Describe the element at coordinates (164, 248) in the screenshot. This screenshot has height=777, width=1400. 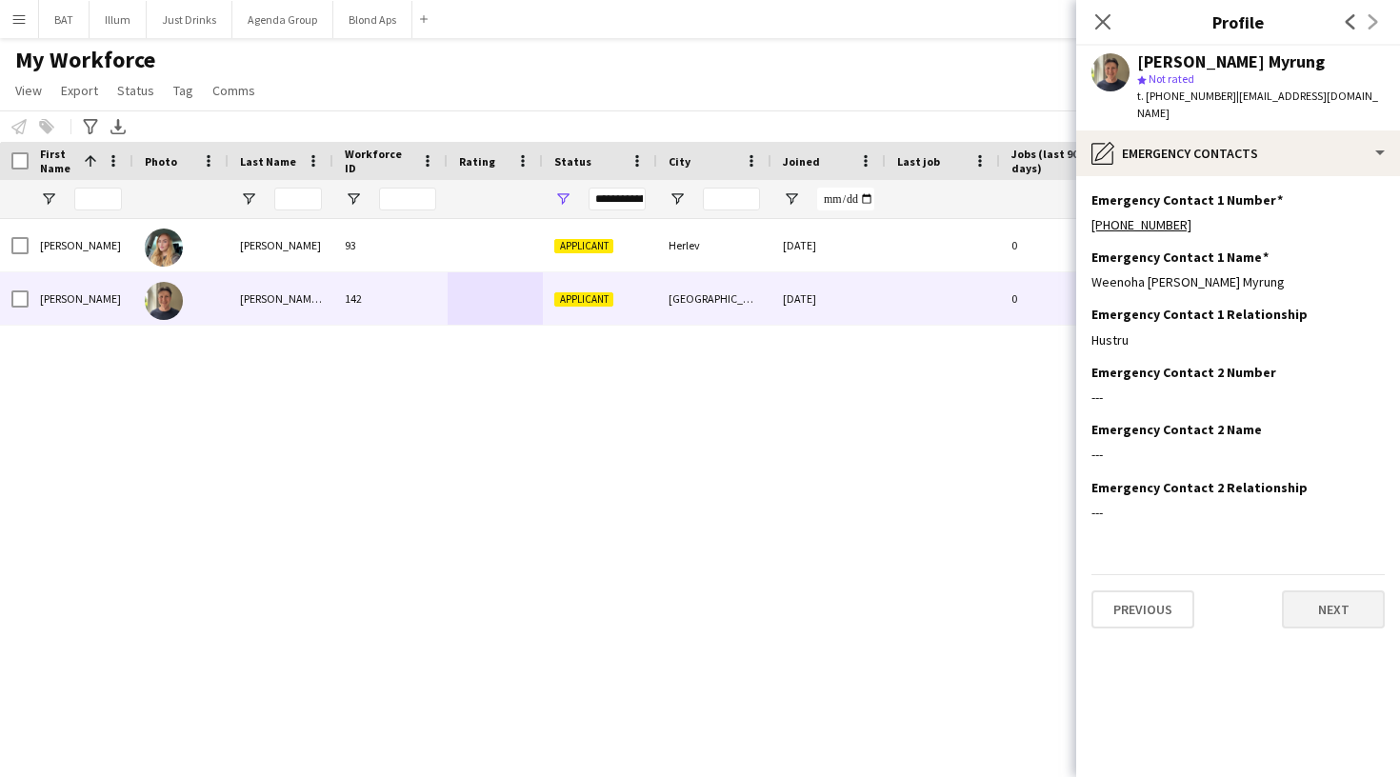
I see `img: Natasha Jensen` at that location.